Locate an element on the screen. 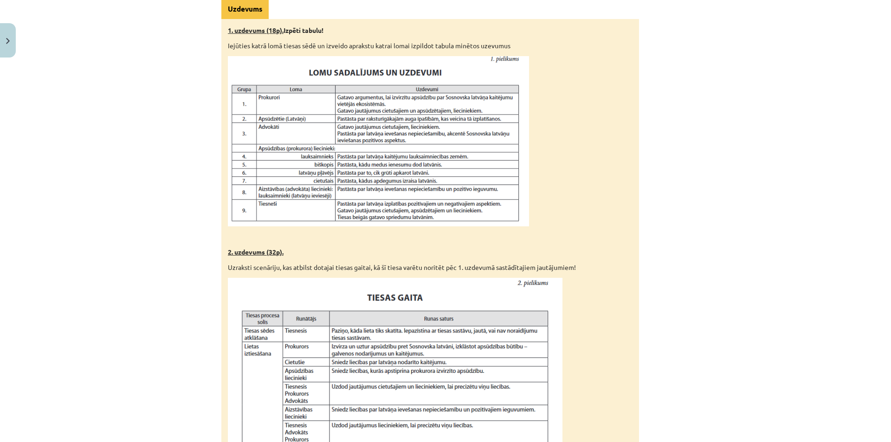 The height and width of the screenshot is (442, 891). p: Uzraksti scenāriju, kas atbilst dotajai tiesas gaitai, kā šī tiesa varētu noritēt pēc 1. uzdevumā... is located at coordinates (430, 267).